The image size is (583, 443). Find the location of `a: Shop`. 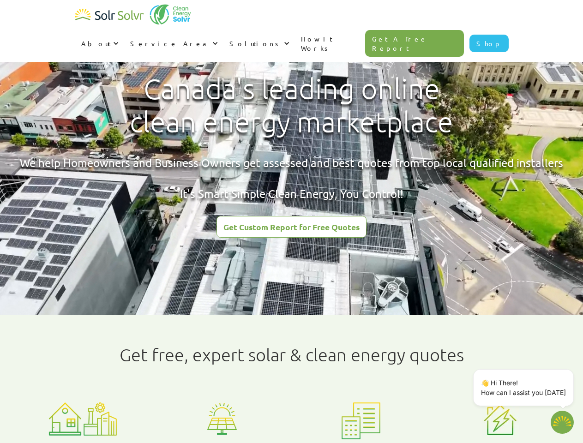

a: Shop is located at coordinates (489, 43).